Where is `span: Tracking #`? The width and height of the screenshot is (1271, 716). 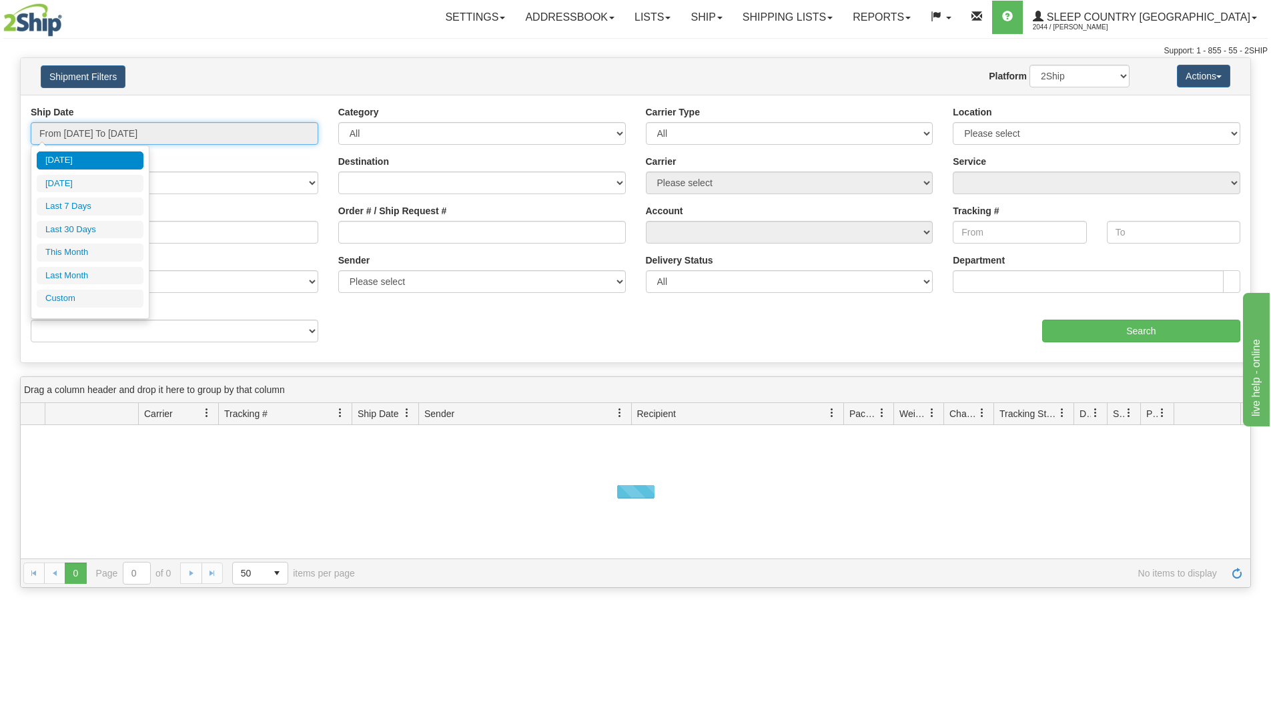 span: Tracking # is located at coordinates (246, 414).